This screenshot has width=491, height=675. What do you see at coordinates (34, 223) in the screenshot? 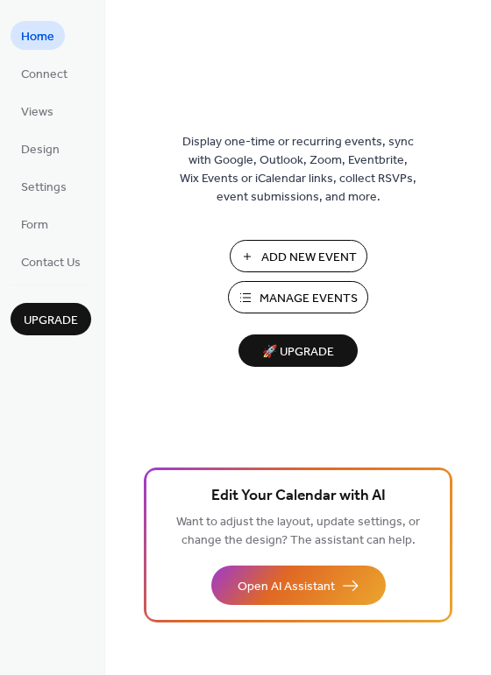
I see `a: Form` at bounding box center [34, 223].